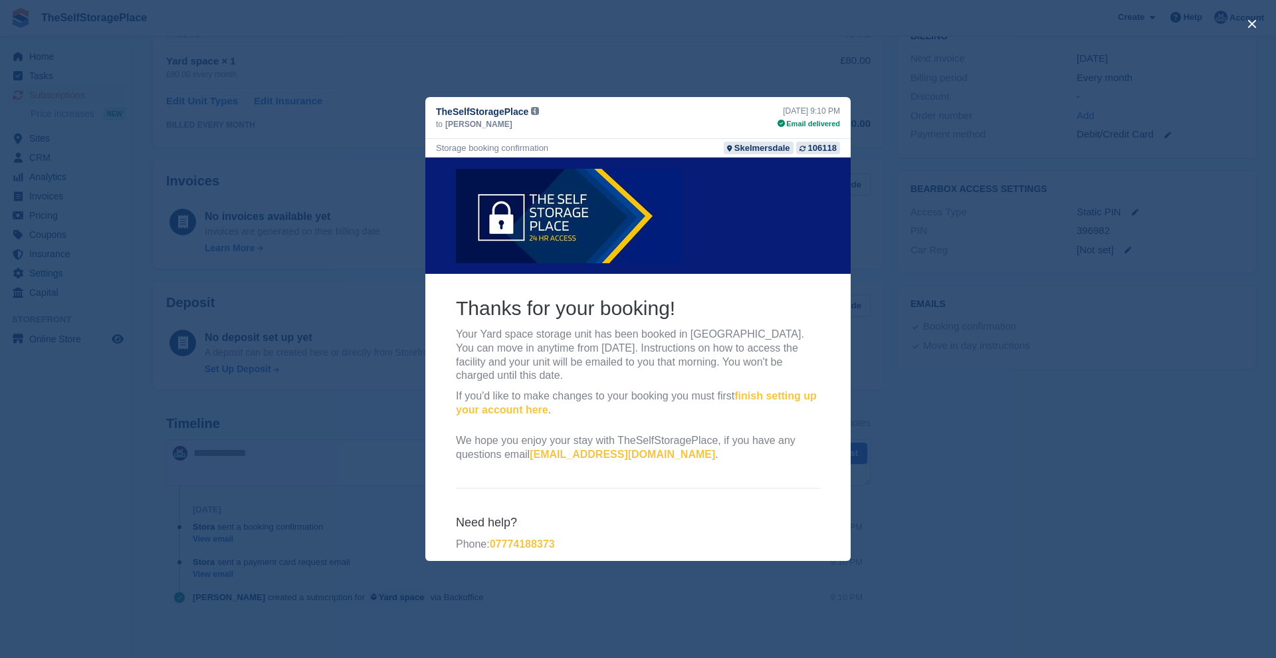 This screenshot has width=1276, height=658. What do you see at coordinates (758, 148) in the screenshot?
I see `a: Skelmersdale` at bounding box center [758, 148].